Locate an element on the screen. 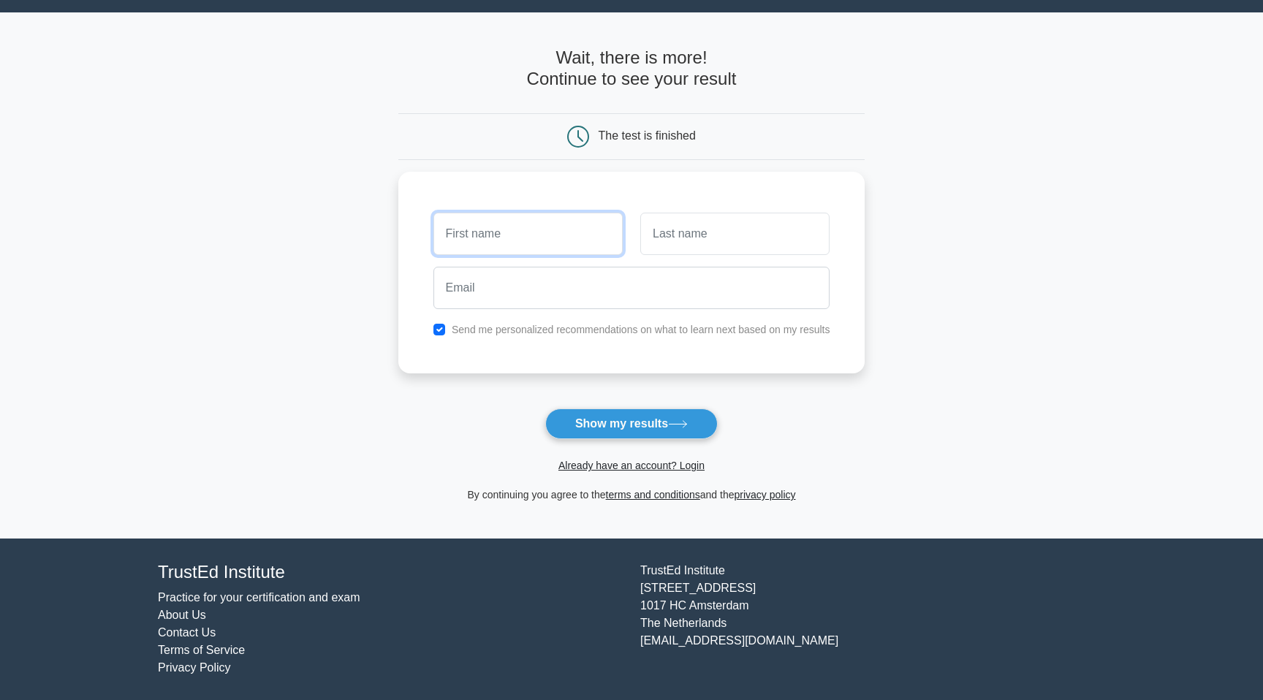  a: Terms of Service is located at coordinates (201, 650).